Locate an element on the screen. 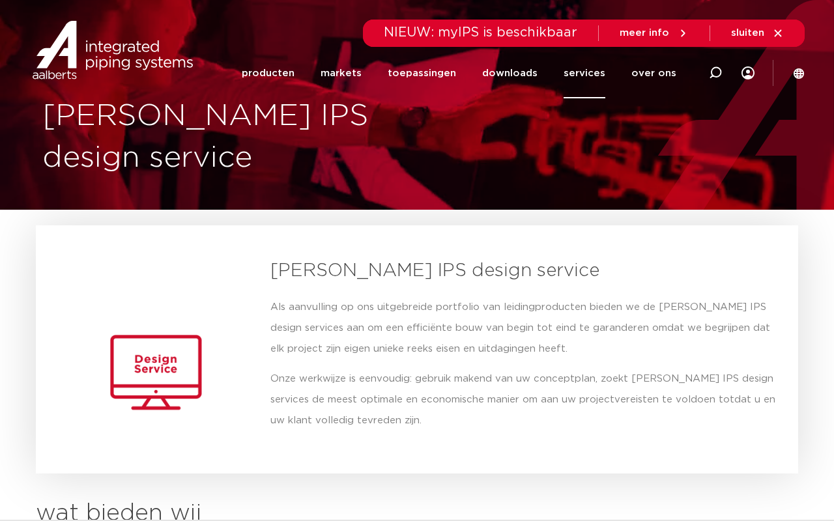  a: producten is located at coordinates (268, 73).